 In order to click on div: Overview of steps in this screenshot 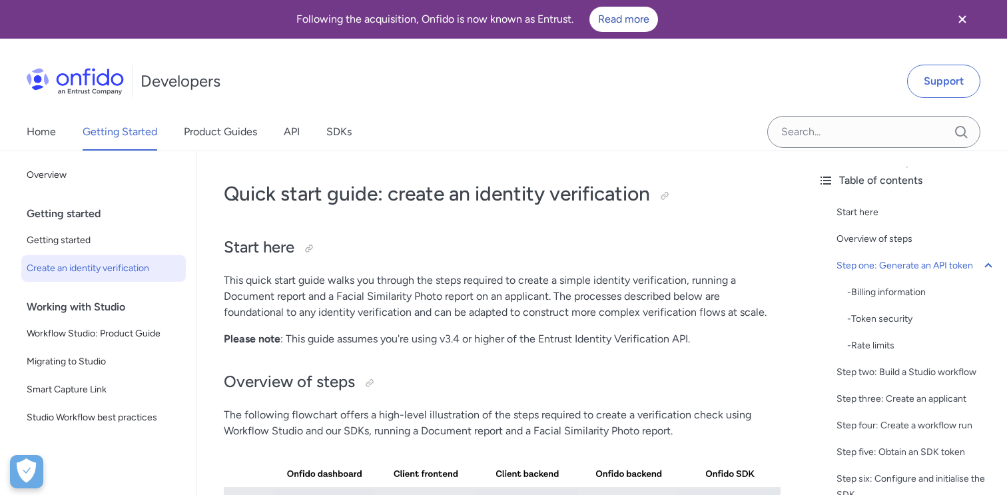, I will do `click(917, 239)`.